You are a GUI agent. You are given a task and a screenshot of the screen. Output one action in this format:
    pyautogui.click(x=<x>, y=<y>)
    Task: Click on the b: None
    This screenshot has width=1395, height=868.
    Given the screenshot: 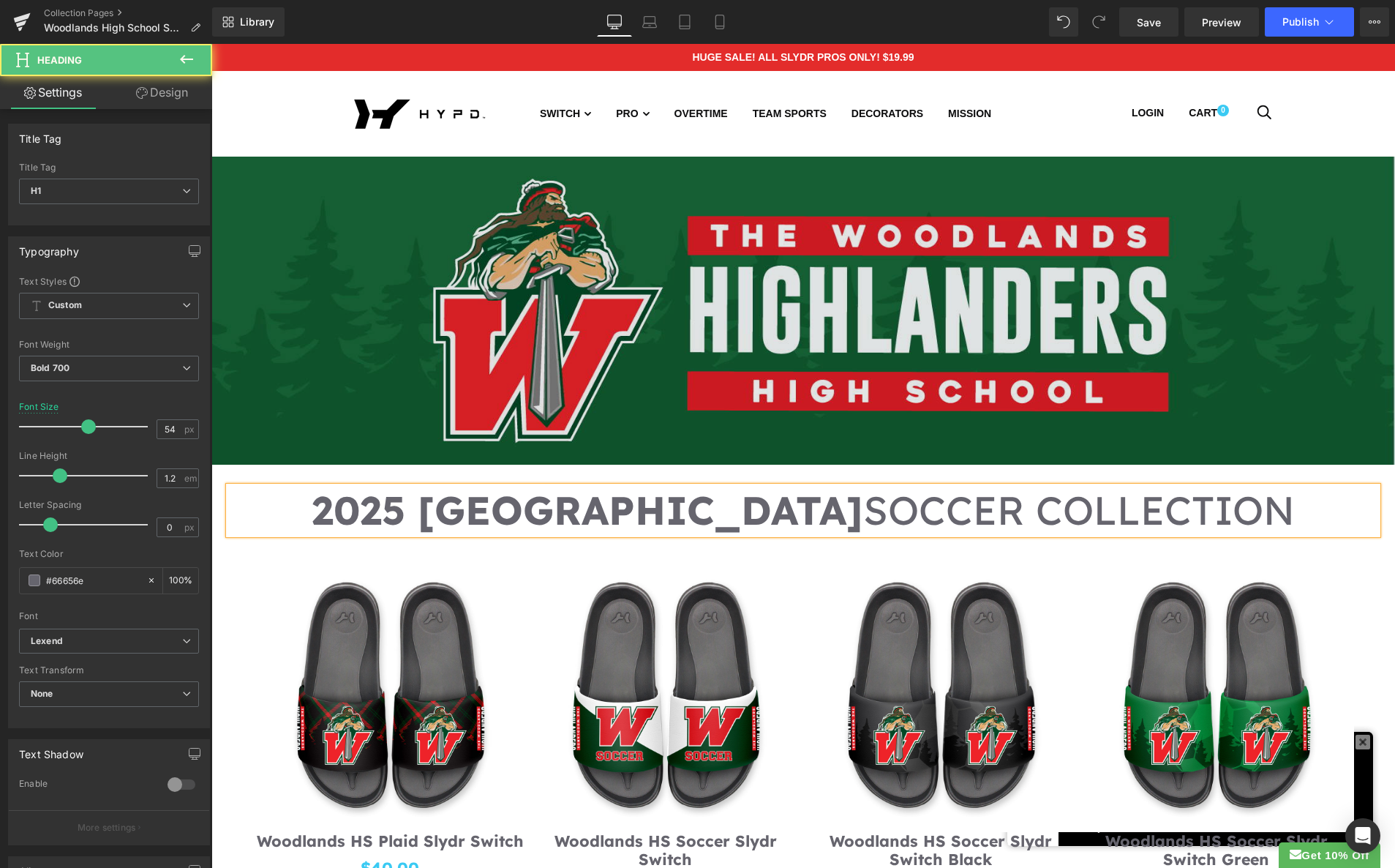 What is the action you would take?
    pyautogui.click(x=42, y=692)
    